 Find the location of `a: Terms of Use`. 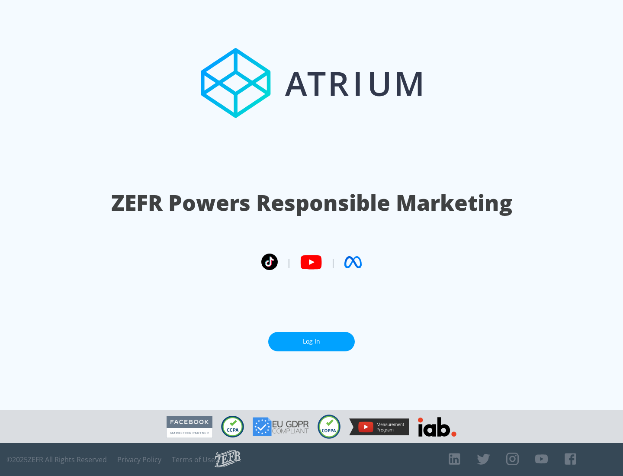

a: Terms of Use is located at coordinates (193, 459).